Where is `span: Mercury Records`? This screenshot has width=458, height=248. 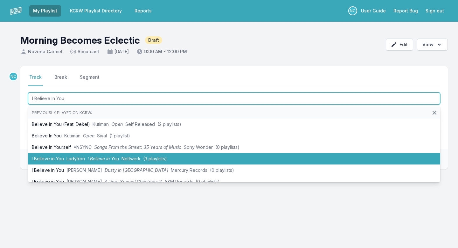 span: Mercury Records is located at coordinates (189, 170).